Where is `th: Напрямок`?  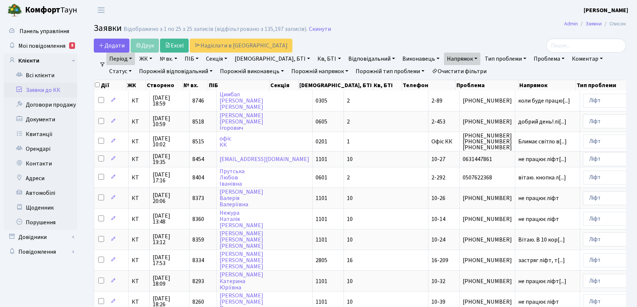 th: Напрямок is located at coordinates (547, 85).